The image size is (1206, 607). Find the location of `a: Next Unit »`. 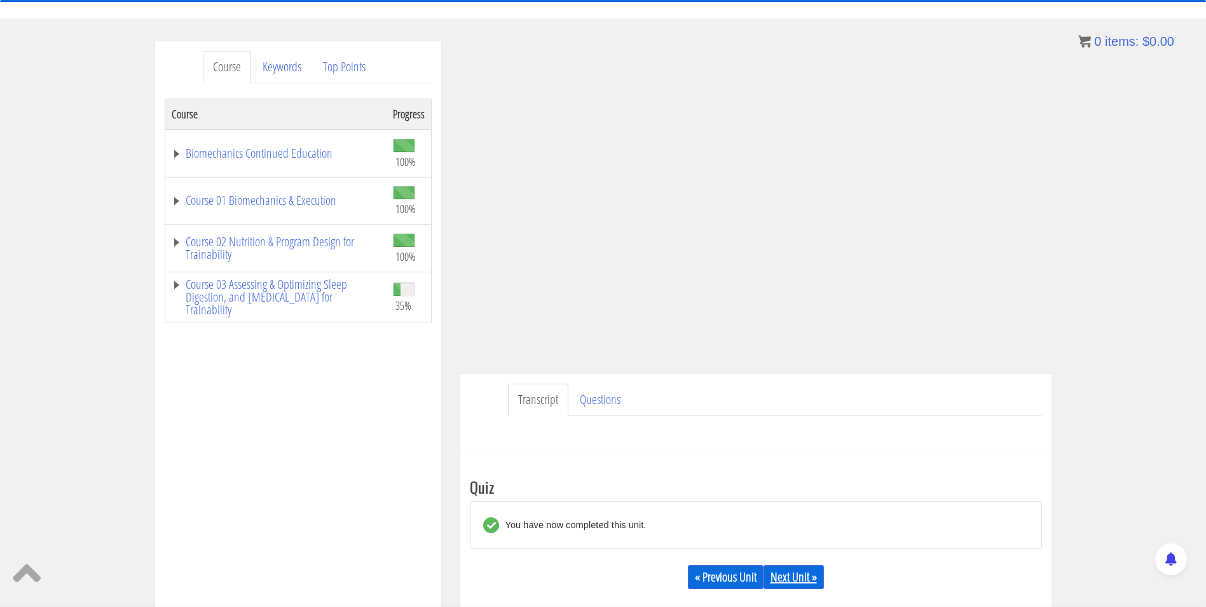

a: Next Unit » is located at coordinates (793, 577).